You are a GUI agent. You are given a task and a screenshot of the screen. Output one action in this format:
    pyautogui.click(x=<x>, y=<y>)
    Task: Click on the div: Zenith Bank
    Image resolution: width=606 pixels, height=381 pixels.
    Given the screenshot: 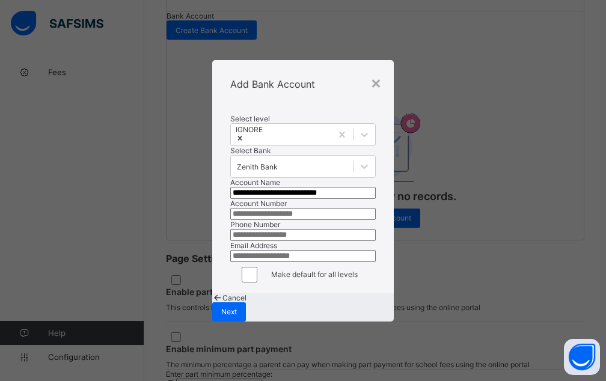 What is the action you would take?
    pyautogui.click(x=257, y=166)
    